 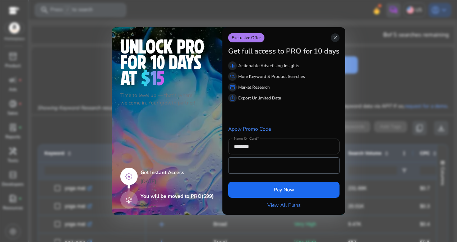 I want to click on span: ($99), so click(x=208, y=196).